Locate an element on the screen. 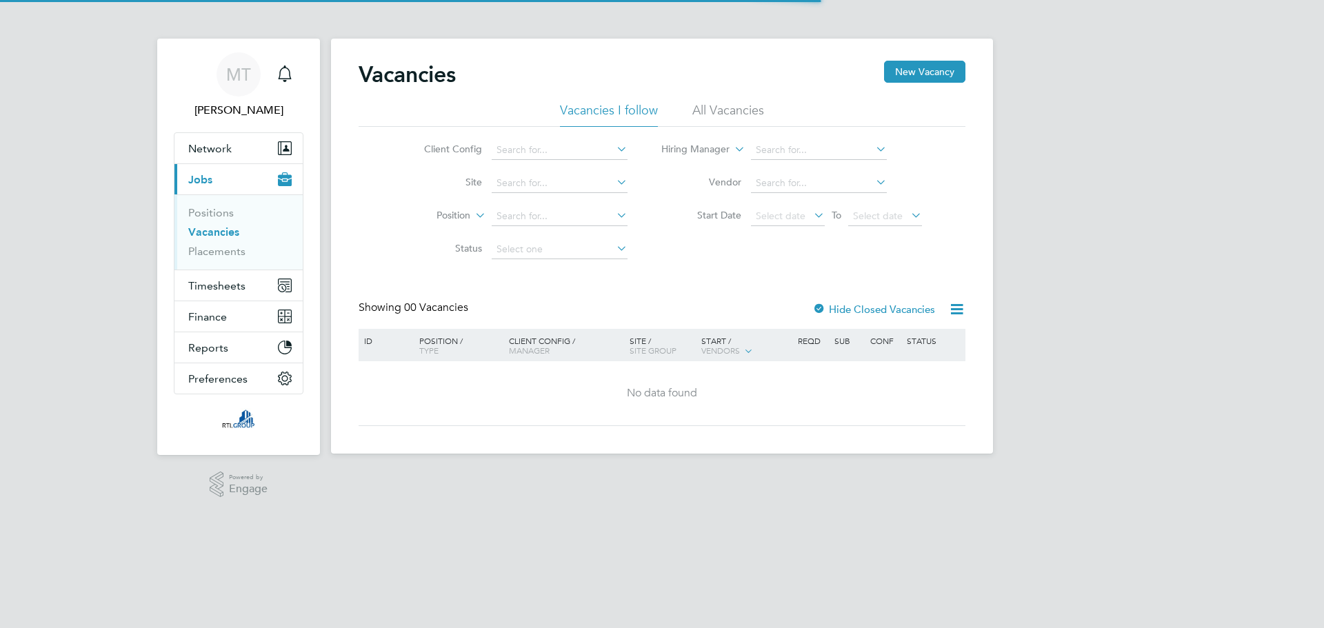 Image resolution: width=1324 pixels, height=628 pixels. span: Site Group is located at coordinates (653, 350).